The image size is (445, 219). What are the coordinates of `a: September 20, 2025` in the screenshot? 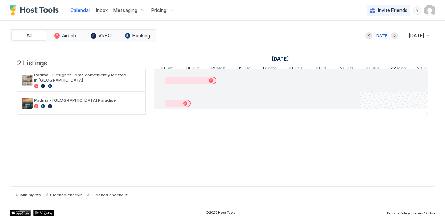 It's located at (347, 69).